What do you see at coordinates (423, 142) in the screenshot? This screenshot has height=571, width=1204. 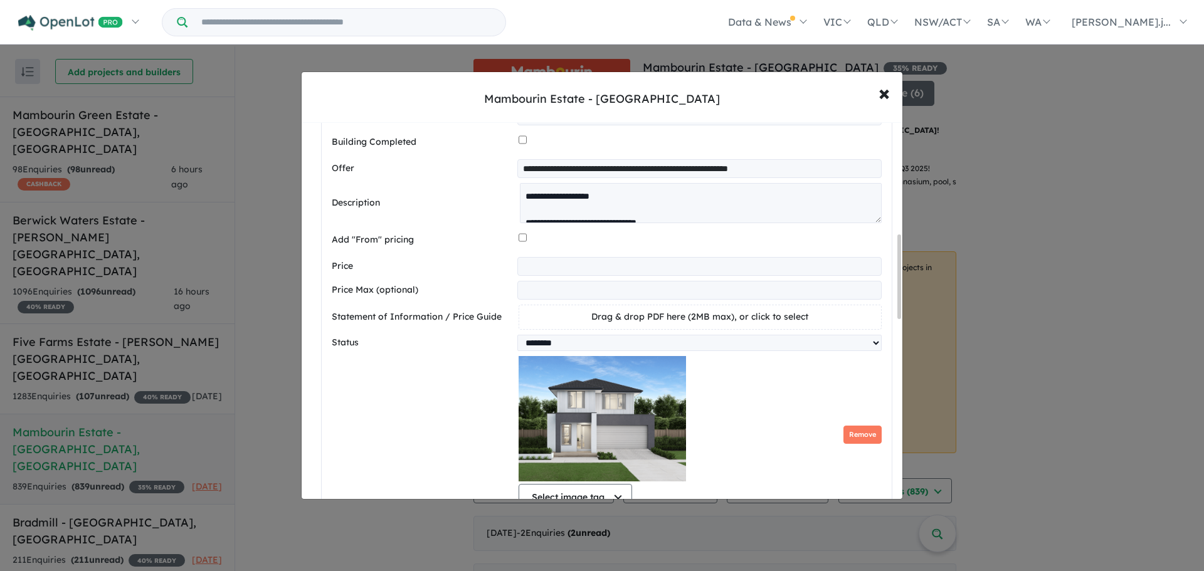 I see `label: Building Completed` at bounding box center [423, 142].